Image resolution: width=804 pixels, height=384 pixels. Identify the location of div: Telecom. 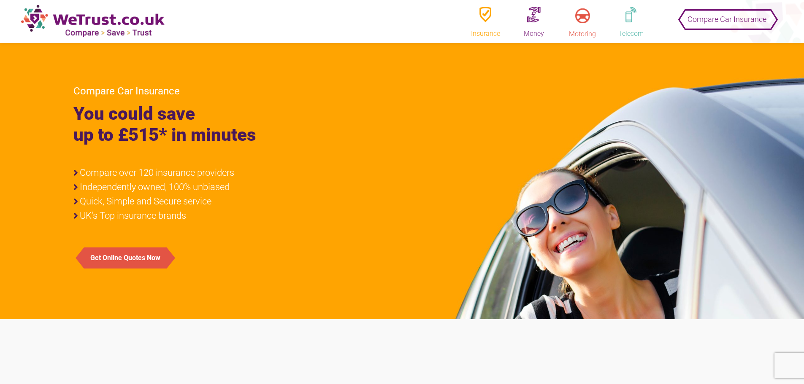
(631, 34).